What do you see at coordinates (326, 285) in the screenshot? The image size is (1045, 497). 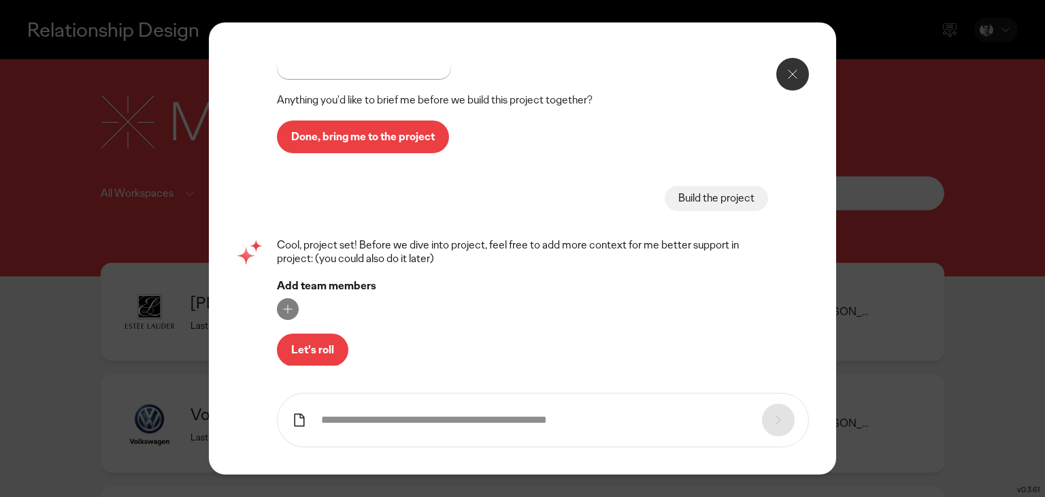 I see `strong: Add team members` at bounding box center [326, 285].